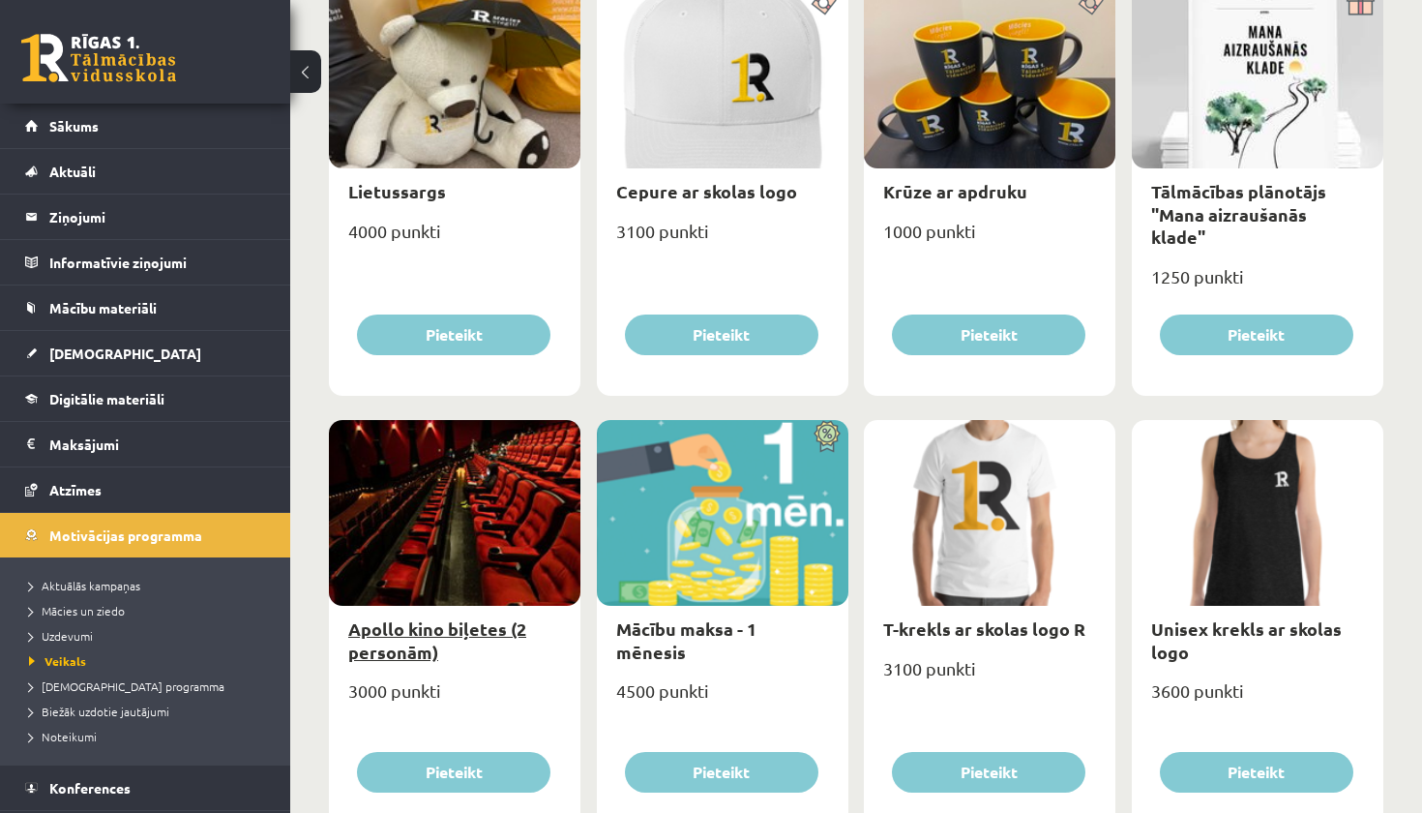 The width and height of the screenshot is (1422, 813). What do you see at coordinates (145, 126) in the screenshot?
I see `a: Sākums` at bounding box center [145, 126].